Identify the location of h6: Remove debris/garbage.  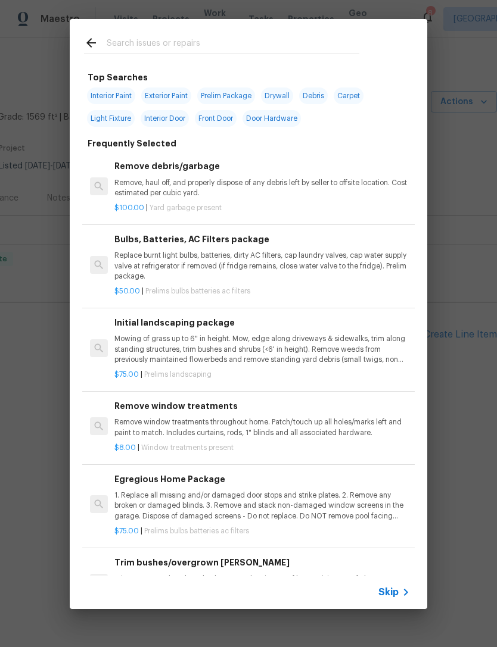
(262, 166).